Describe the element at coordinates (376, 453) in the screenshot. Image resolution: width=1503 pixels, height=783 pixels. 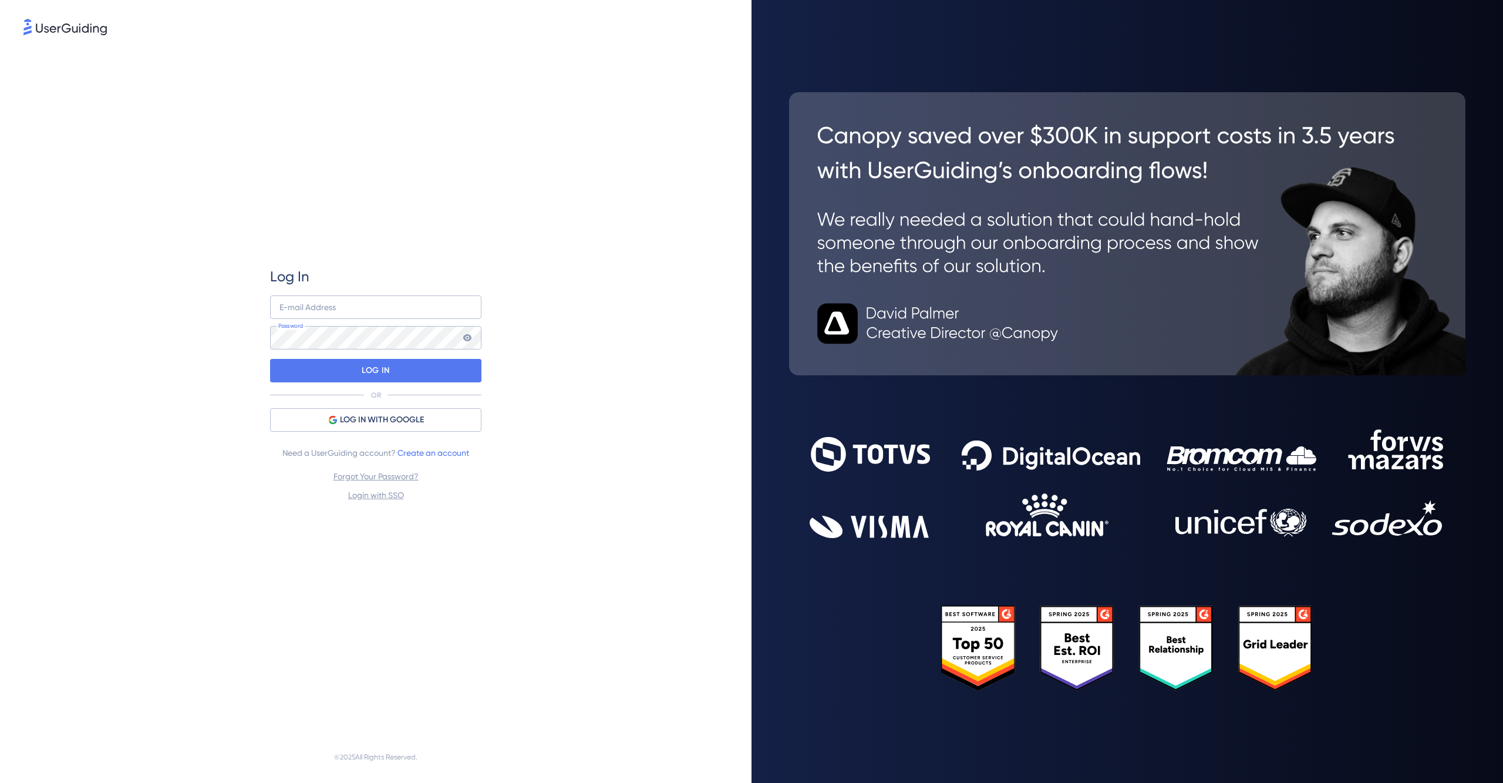
I see `span: Need a UserGuiding account?` at that location.